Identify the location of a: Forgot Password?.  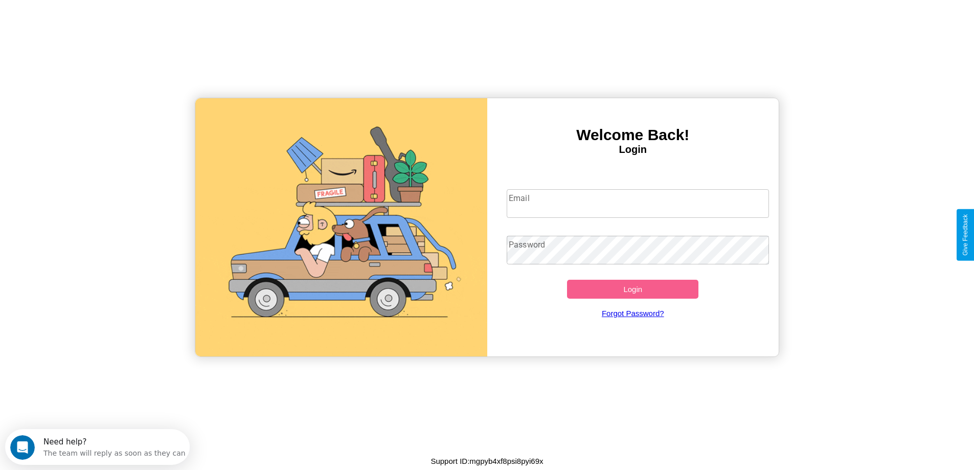
(633, 313).